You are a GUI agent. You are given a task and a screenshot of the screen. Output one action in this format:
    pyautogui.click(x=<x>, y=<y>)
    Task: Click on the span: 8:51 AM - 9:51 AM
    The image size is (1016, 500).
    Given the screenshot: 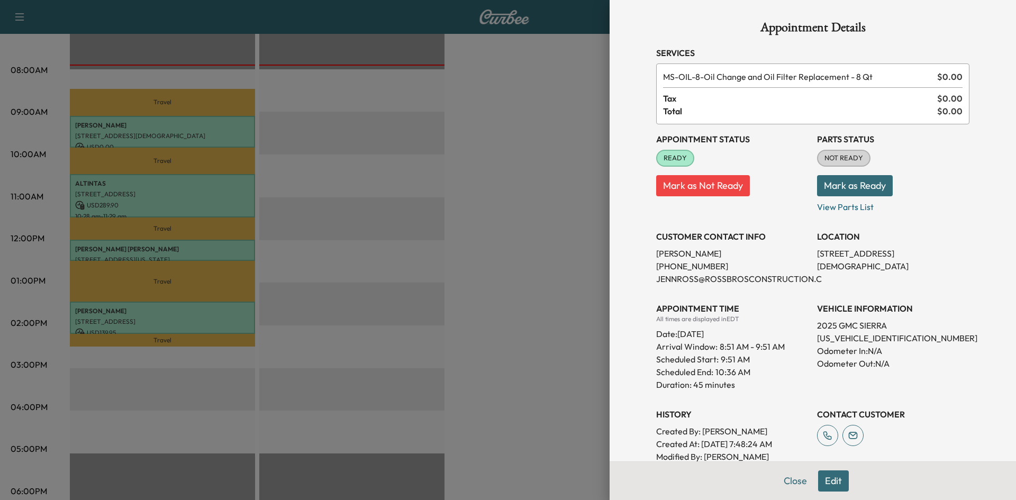 What is the action you would take?
    pyautogui.click(x=752, y=346)
    